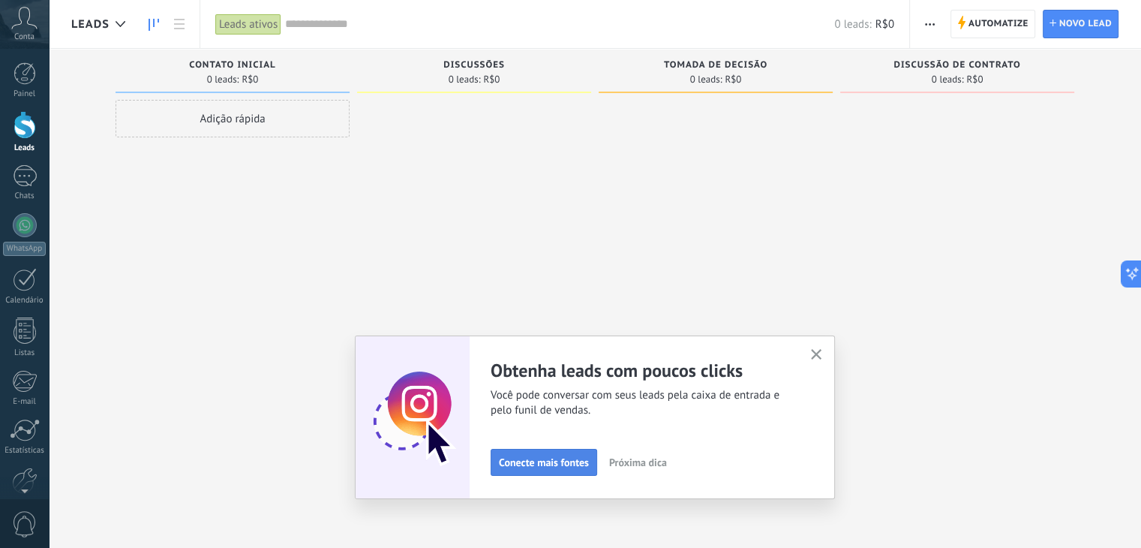 The width and height of the screenshot is (1141, 548). I want to click on h2: Obtenha leads com poucos clicks, so click(641, 370).